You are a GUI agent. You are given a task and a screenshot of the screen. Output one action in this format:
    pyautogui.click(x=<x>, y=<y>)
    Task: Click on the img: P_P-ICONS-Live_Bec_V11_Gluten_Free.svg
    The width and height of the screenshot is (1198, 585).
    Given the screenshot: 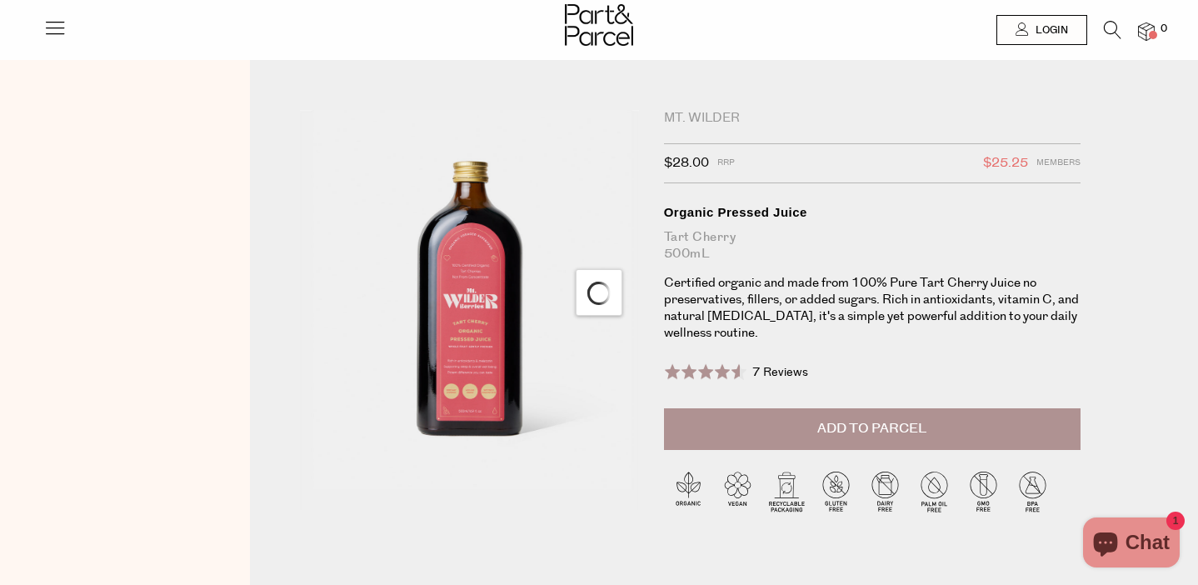 What is the action you would take?
    pyautogui.click(x=836, y=491)
    